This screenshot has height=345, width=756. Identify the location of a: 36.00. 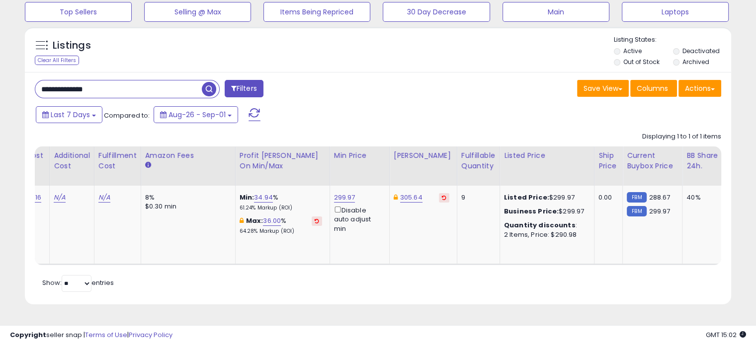
(272, 221).